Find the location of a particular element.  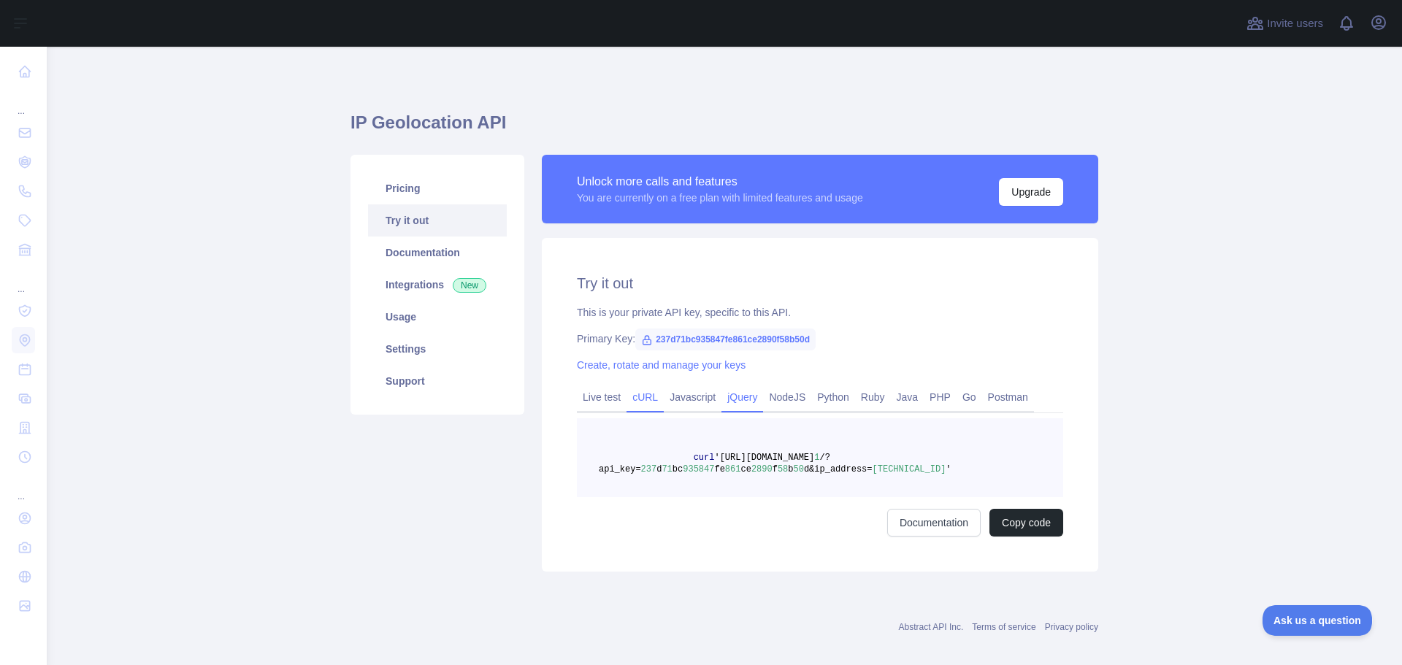

a: Python is located at coordinates (833, 397).